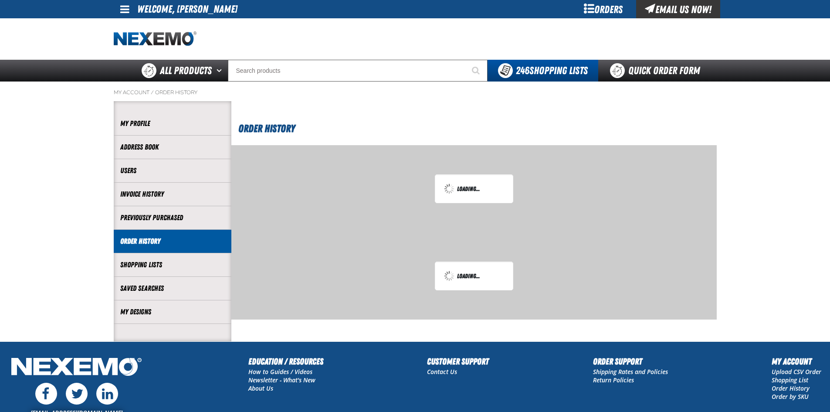 The height and width of the screenshot is (412, 830). What do you see at coordinates (415, 92) in the screenshot?
I see `nav: Breadcrumbs` at bounding box center [415, 92].